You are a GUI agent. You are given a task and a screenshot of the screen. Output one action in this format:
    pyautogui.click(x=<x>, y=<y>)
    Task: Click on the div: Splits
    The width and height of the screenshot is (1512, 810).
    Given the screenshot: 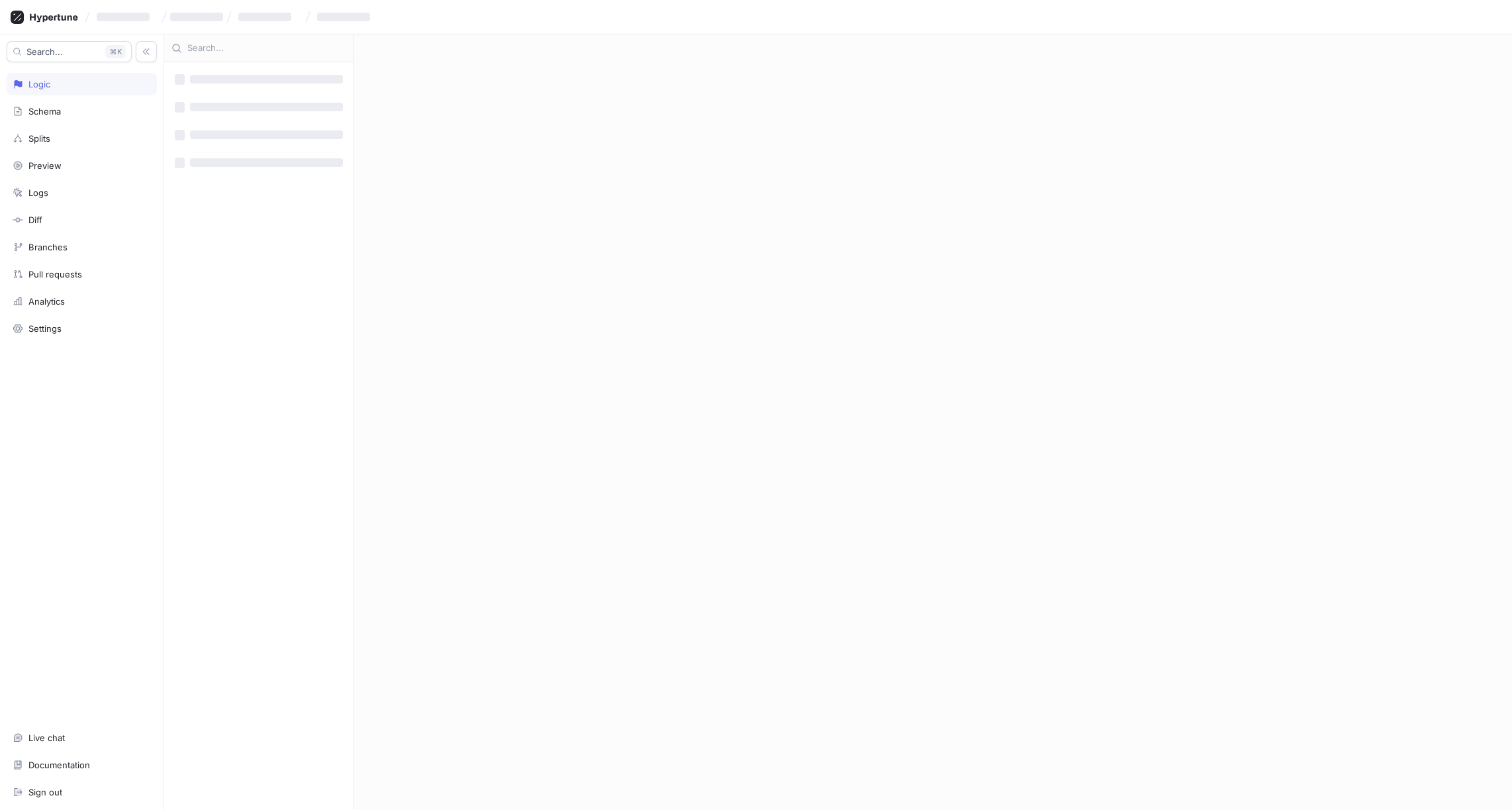 What is the action you would take?
    pyautogui.click(x=39, y=138)
    